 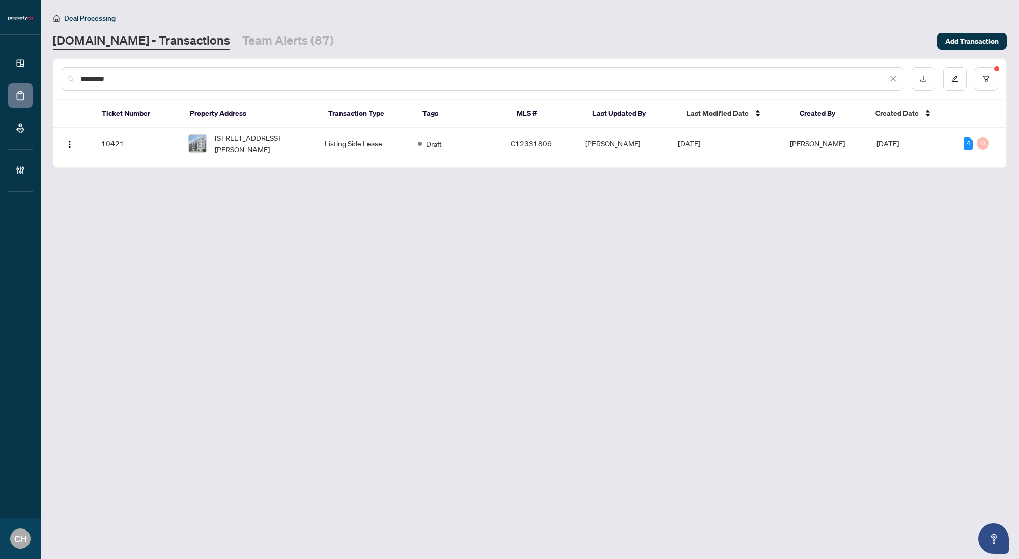 I want to click on span: Add Transaction, so click(x=972, y=41).